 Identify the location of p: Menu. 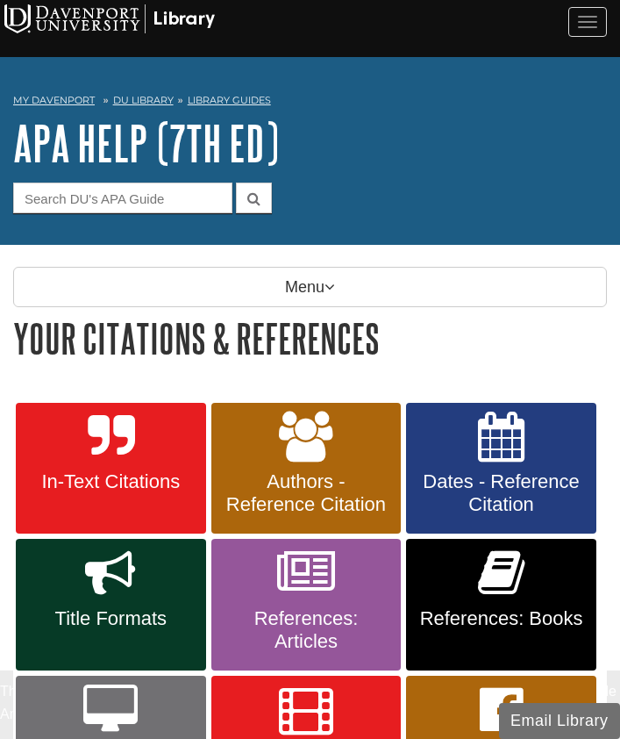
(310, 287).